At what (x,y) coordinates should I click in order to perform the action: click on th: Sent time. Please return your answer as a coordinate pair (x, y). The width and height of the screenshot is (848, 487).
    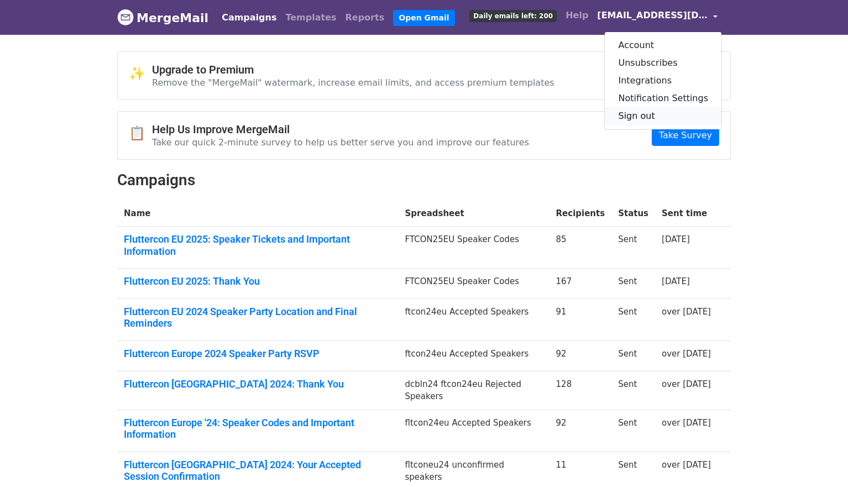
    Looking at the image, I should click on (686, 213).